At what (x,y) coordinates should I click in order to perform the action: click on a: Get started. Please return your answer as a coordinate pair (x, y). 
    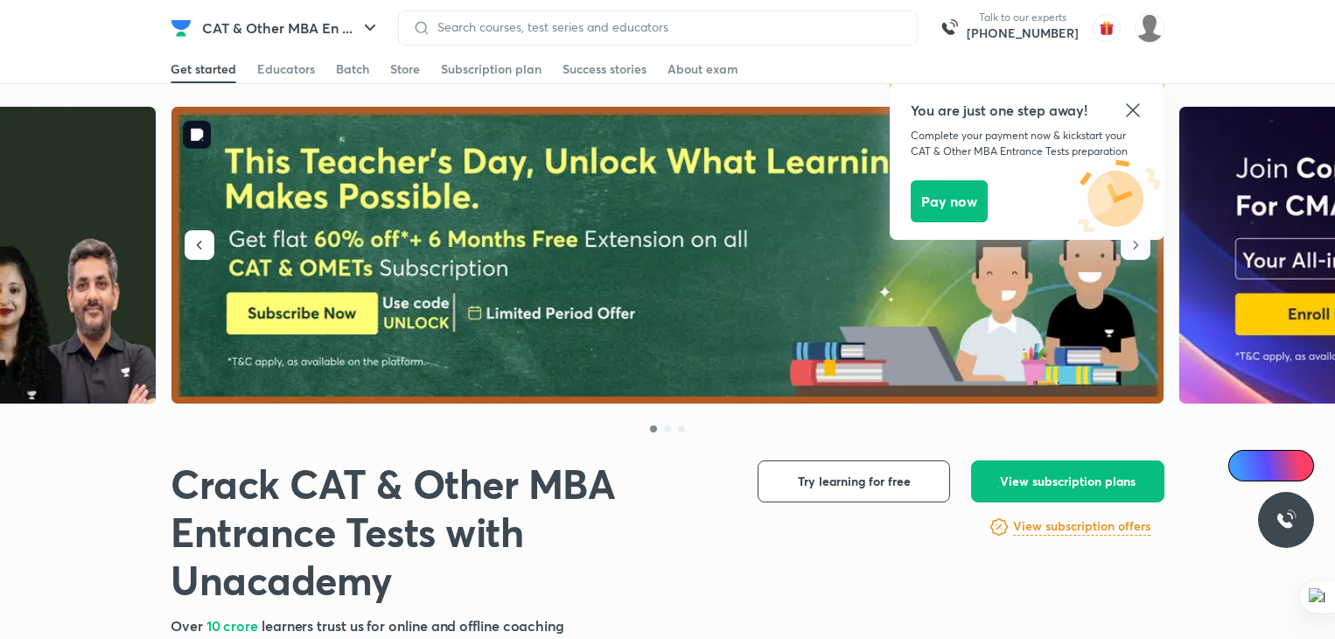
    Looking at the image, I should click on (203, 69).